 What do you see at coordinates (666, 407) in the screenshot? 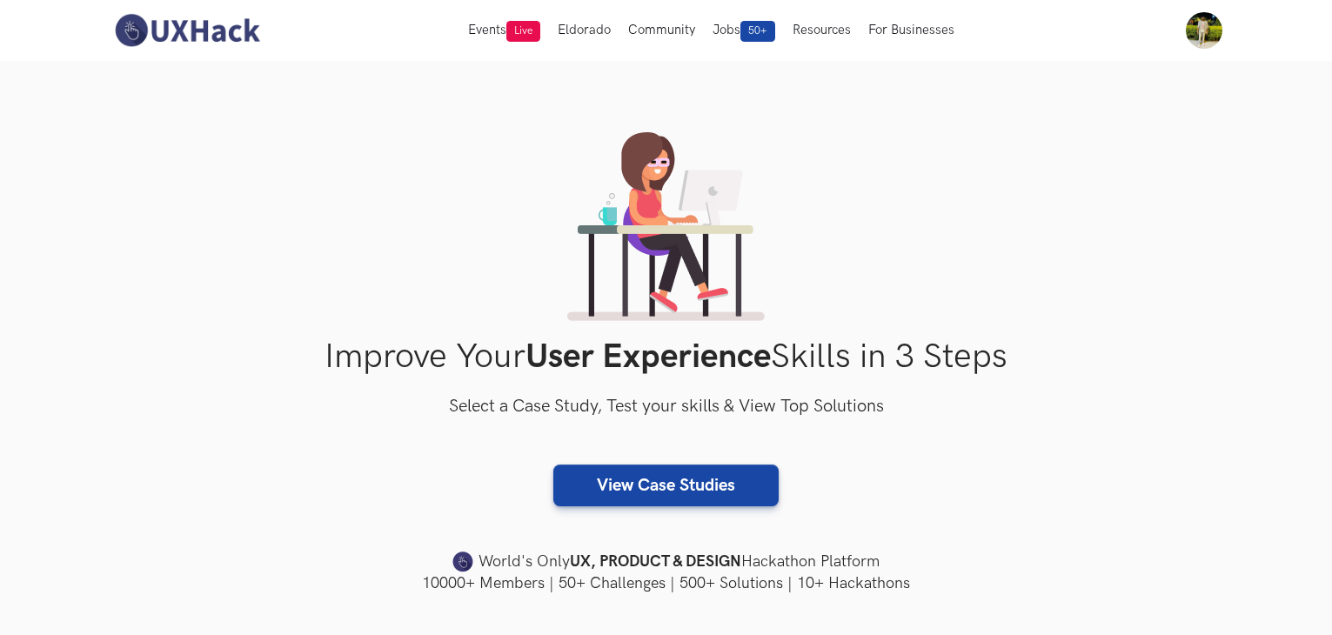
I see `h3: Select a Case Study, Test your skills & View Top Solutions` at bounding box center [666, 407].